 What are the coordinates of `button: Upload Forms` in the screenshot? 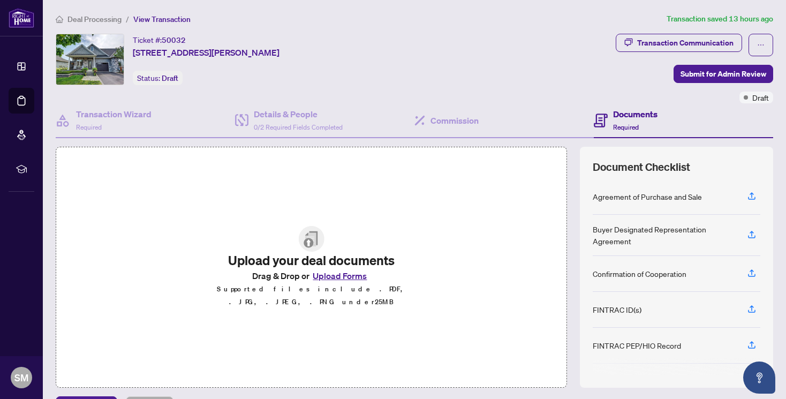 It's located at (340, 276).